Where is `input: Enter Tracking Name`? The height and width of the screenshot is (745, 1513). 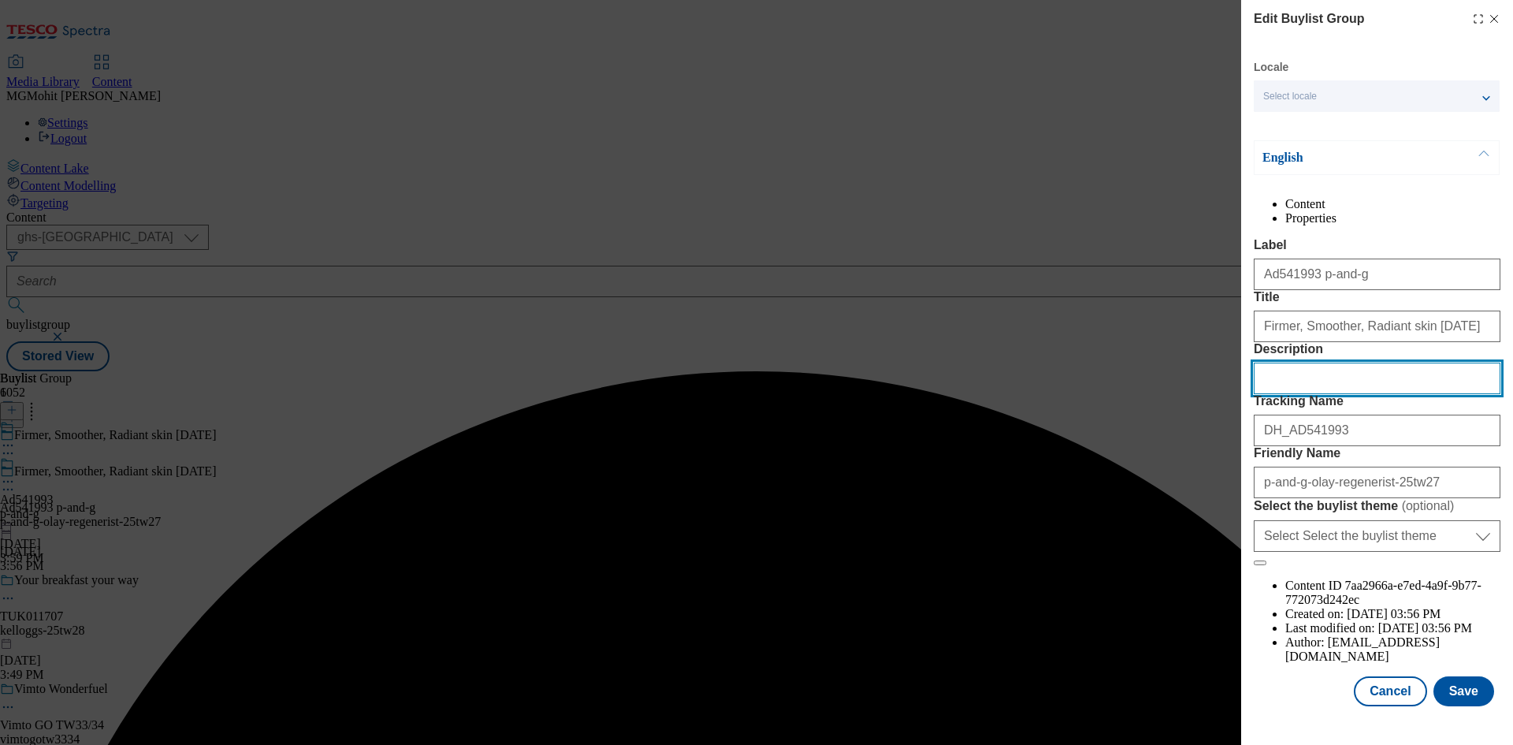
input: Enter Tracking Name is located at coordinates (1376, 430).